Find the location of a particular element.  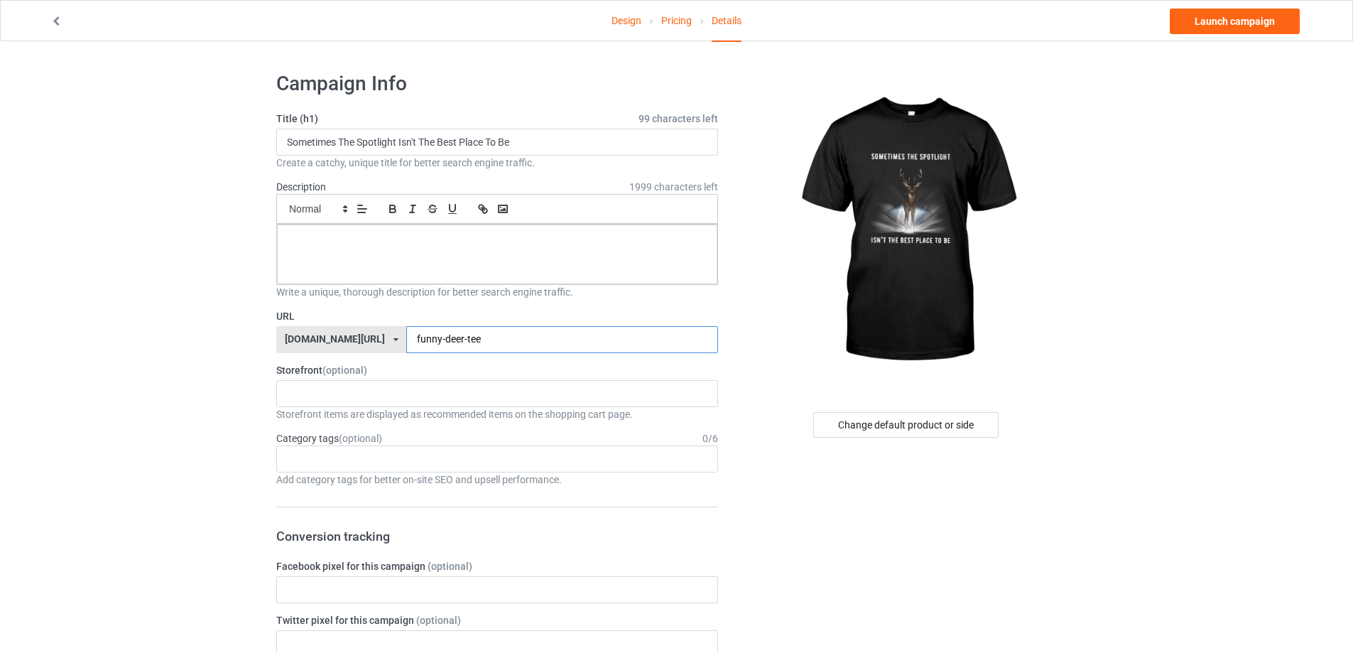

span: 99 characters left is located at coordinates (678, 119).